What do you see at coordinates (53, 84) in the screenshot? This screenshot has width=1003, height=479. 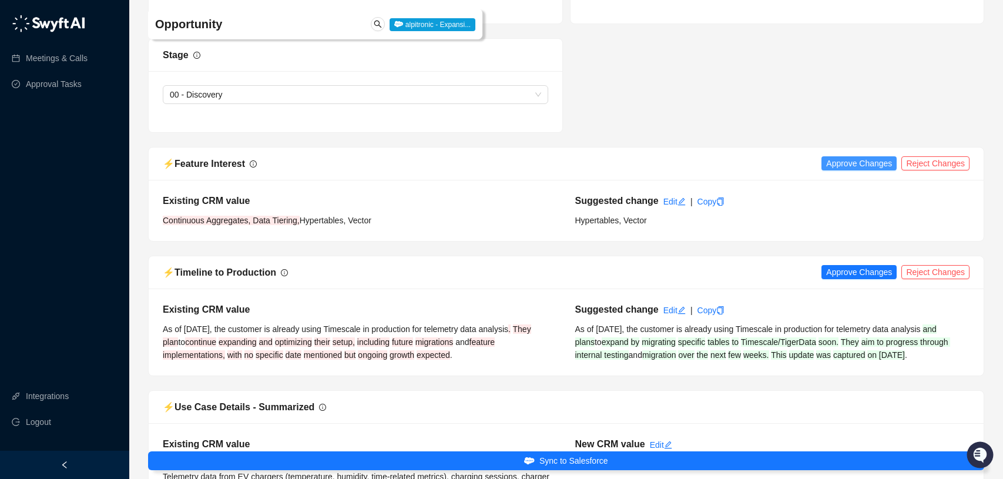 I see `a: Approval Tasks` at bounding box center [53, 84].